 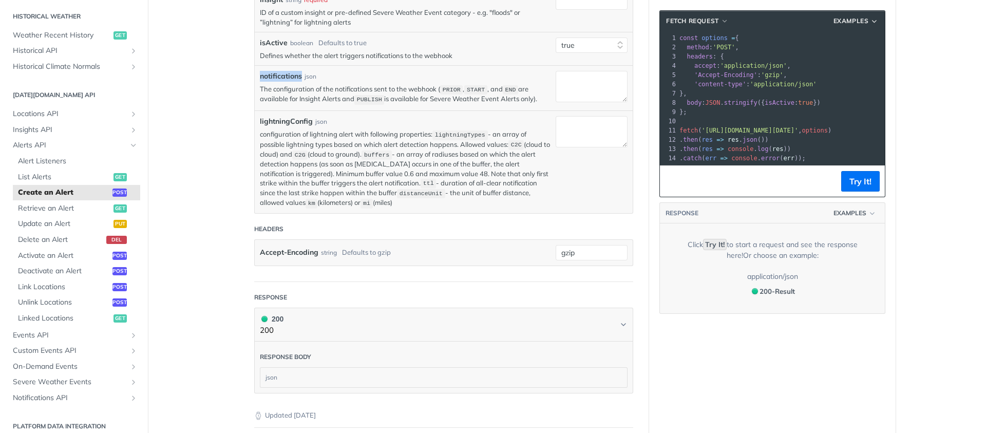 I want to click on div: 11, so click(x=669, y=130).